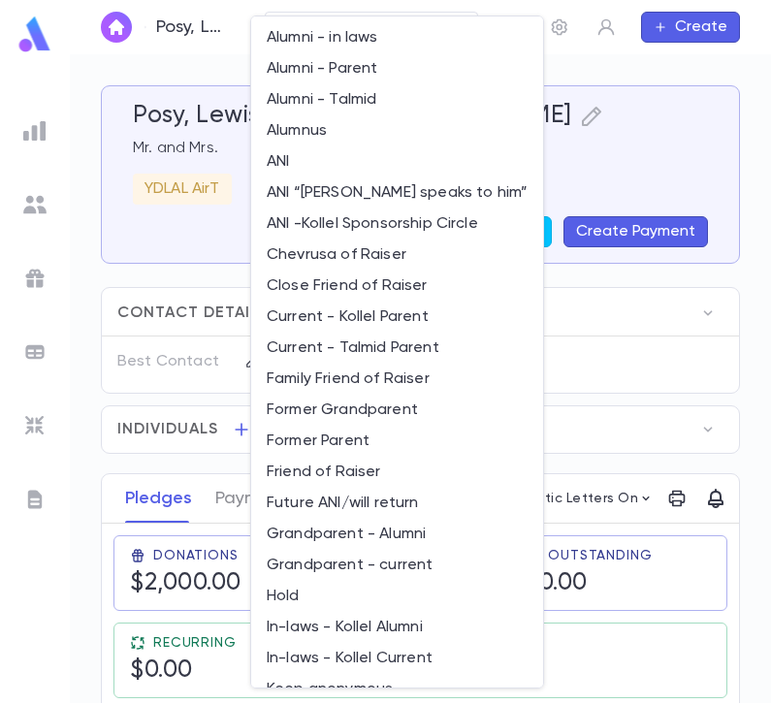 The width and height of the screenshot is (771, 704). I want to click on li: Alumni - Parent, so click(397, 69).